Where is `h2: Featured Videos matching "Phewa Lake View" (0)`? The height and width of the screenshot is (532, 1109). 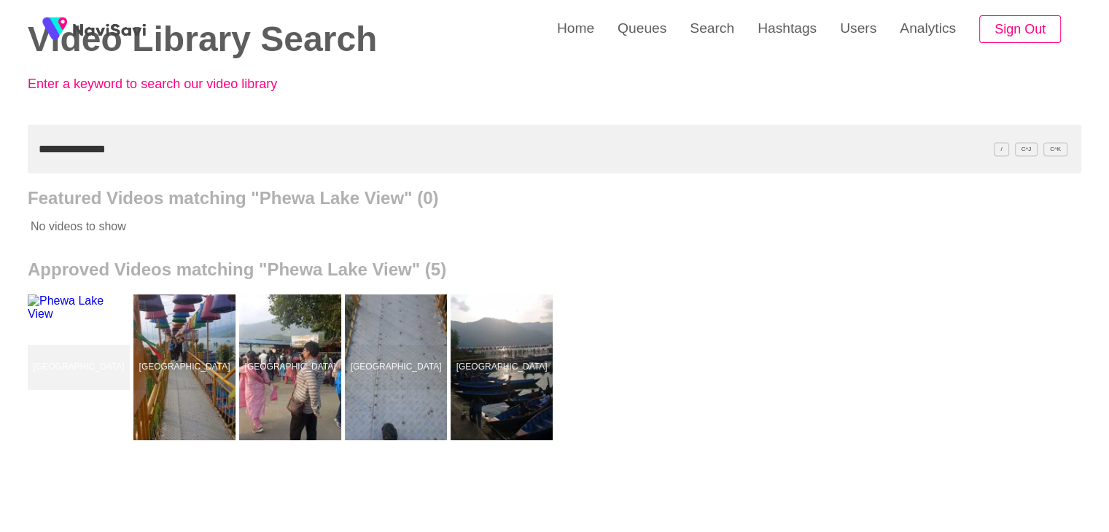
h2: Featured Videos matching "Phewa Lake View" (0) is located at coordinates (554, 198).